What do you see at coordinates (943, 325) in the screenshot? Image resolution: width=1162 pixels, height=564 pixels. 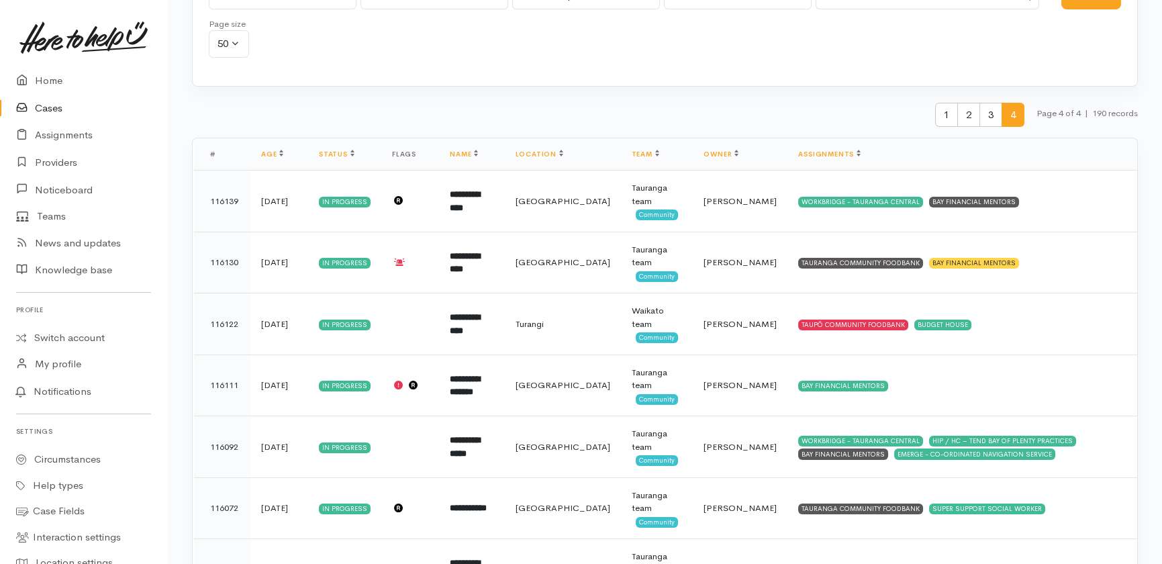 I see `div: BUDGET HOUSE` at bounding box center [943, 325].